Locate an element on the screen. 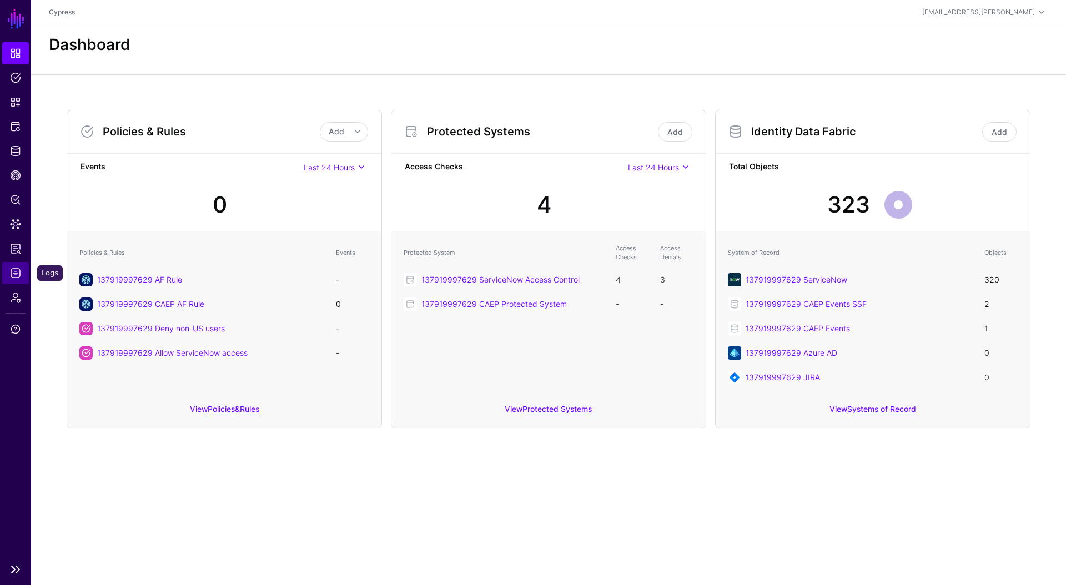 Image resolution: width=1066 pixels, height=585 pixels. th: Events is located at coordinates (353, 253).